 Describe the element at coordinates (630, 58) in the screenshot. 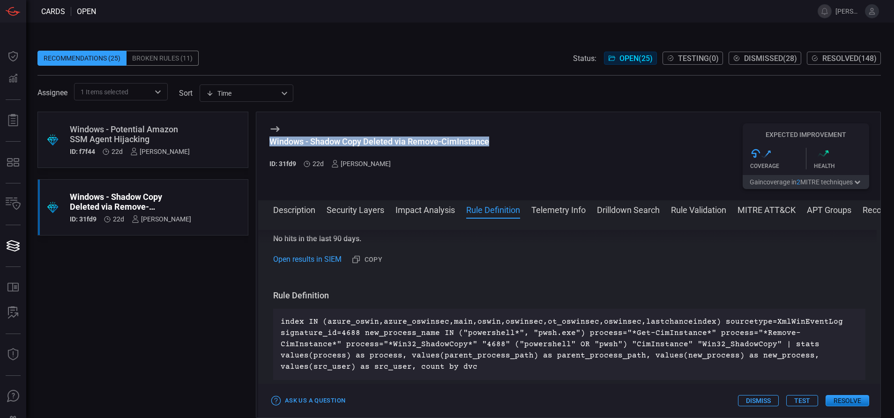

I see `button: Open(25)` at that location.